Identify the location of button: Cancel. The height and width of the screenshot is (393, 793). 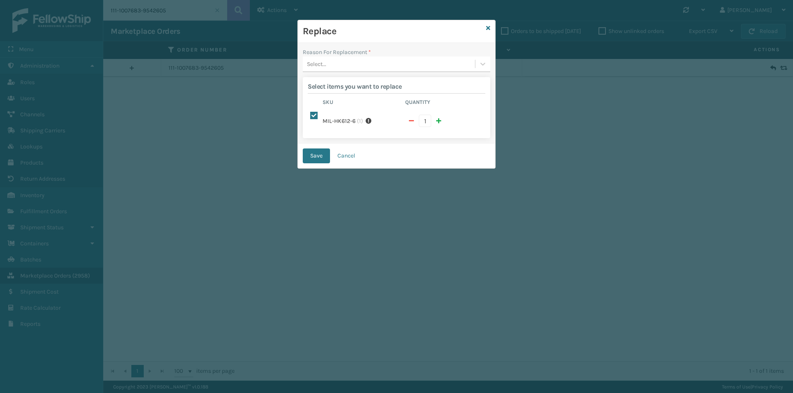
(346, 156).